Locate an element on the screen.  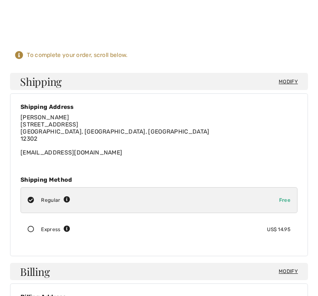
span: Shipping is located at coordinates (41, 81).